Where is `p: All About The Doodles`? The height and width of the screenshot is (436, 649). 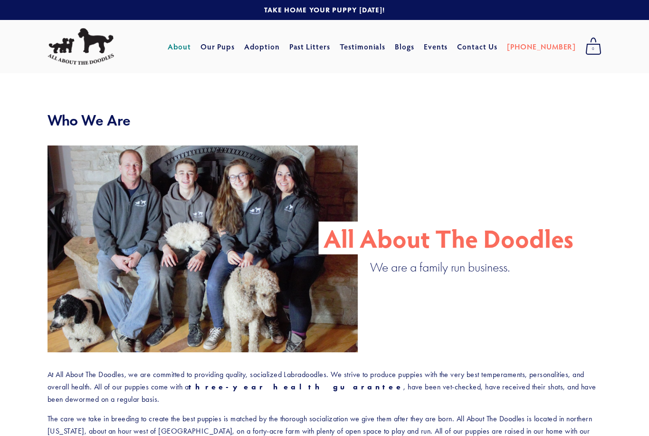 p: All About The Doodles is located at coordinates (449, 238).